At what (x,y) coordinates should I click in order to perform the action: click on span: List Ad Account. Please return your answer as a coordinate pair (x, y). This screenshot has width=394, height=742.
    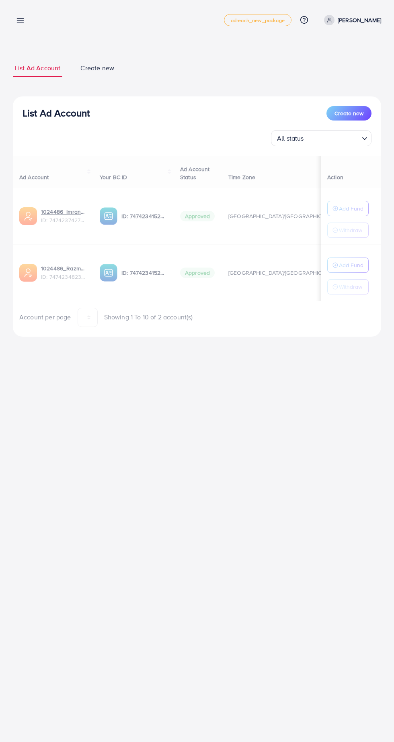
    Looking at the image, I should click on (37, 68).